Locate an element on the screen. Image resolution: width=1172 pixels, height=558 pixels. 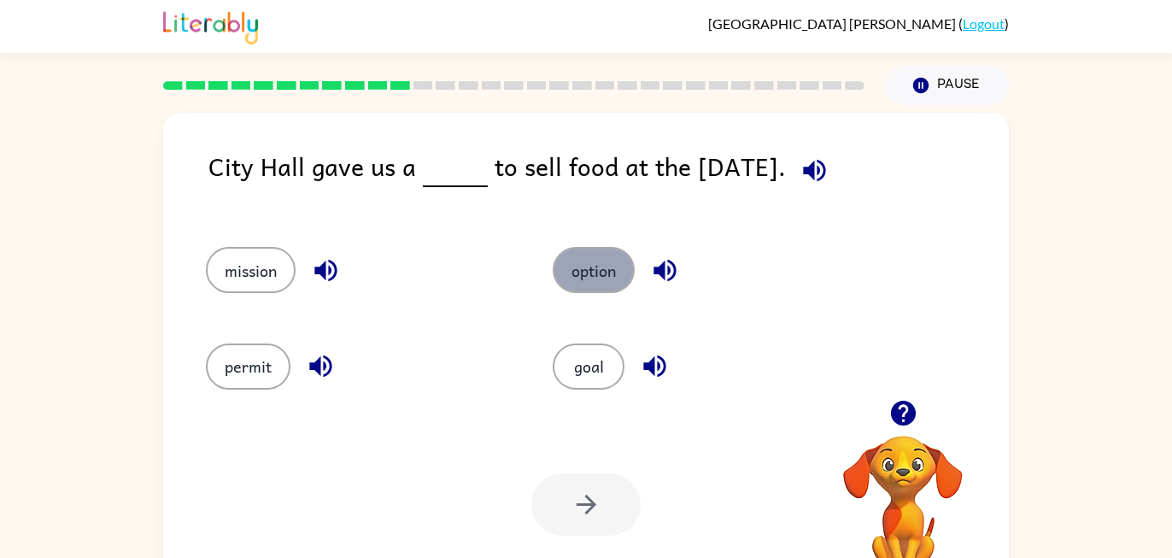
button: option is located at coordinates (594, 270).